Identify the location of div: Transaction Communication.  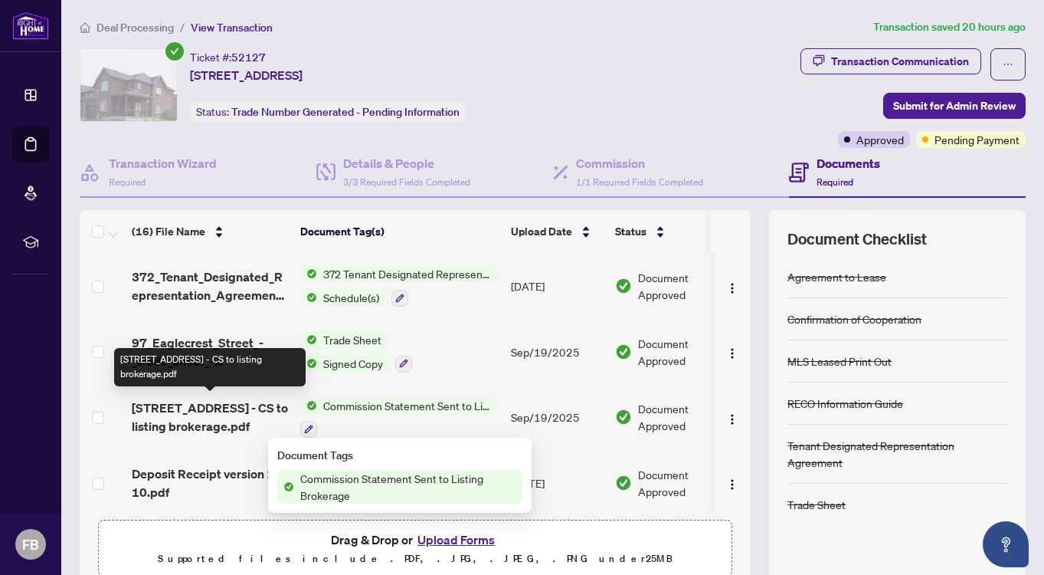
(900, 61).